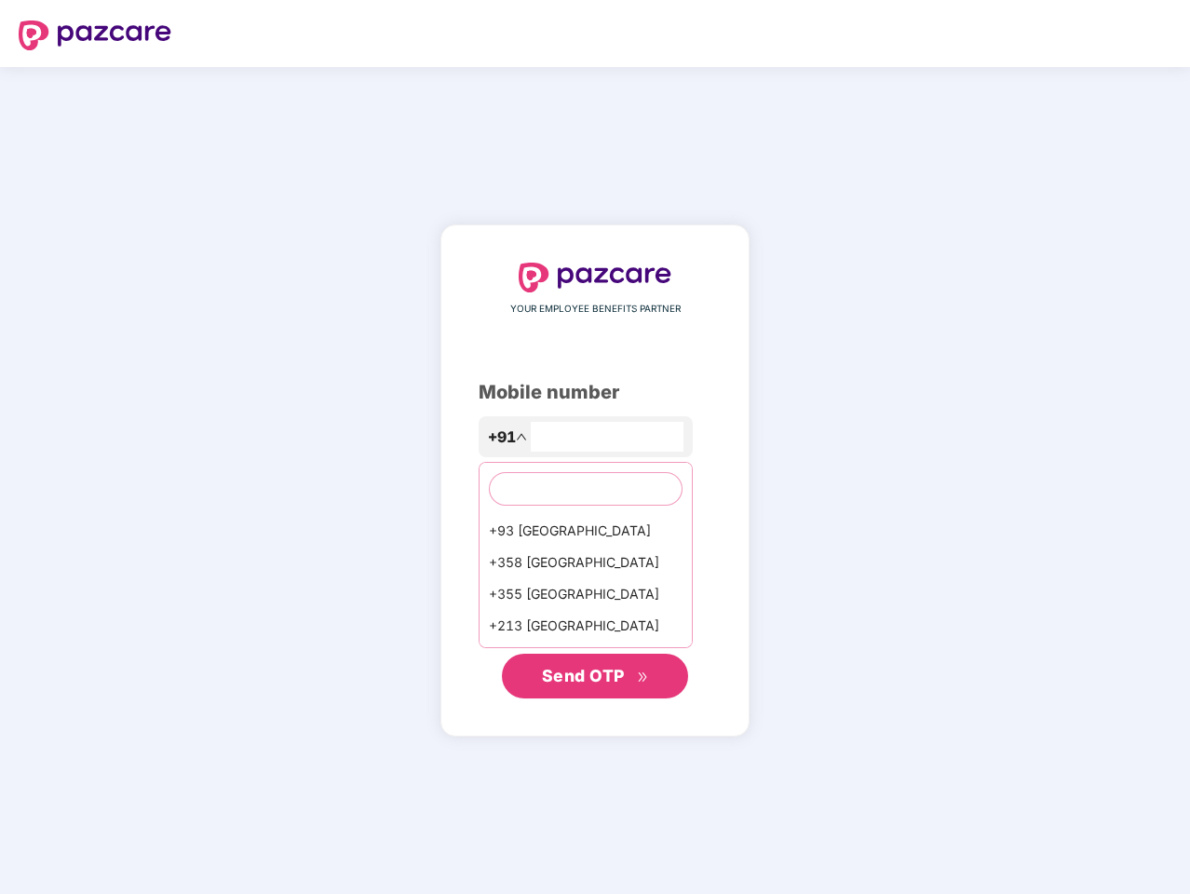 This screenshot has height=894, width=1190. What do you see at coordinates (522, 437) in the screenshot?
I see `span: up` at bounding box center [522, 437].